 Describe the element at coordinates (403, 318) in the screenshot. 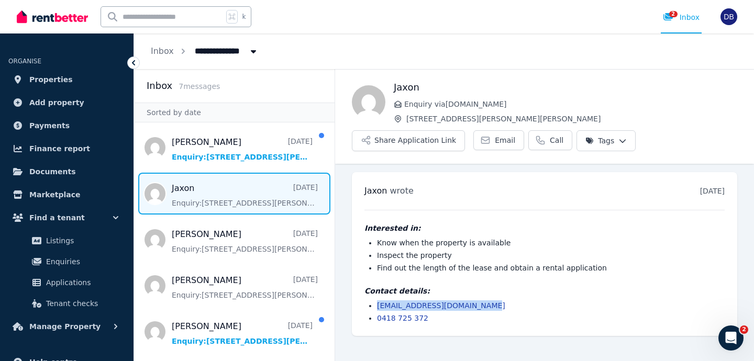

I see `a: 0418 725 372` at that location.